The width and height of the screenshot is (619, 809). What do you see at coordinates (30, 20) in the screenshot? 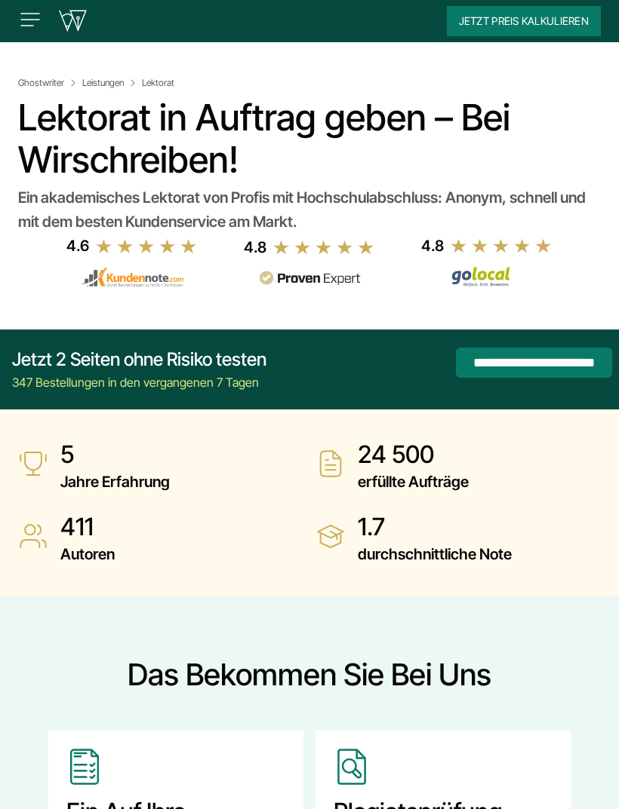
I see `img: Menu open` at bounding box center [30, 20].